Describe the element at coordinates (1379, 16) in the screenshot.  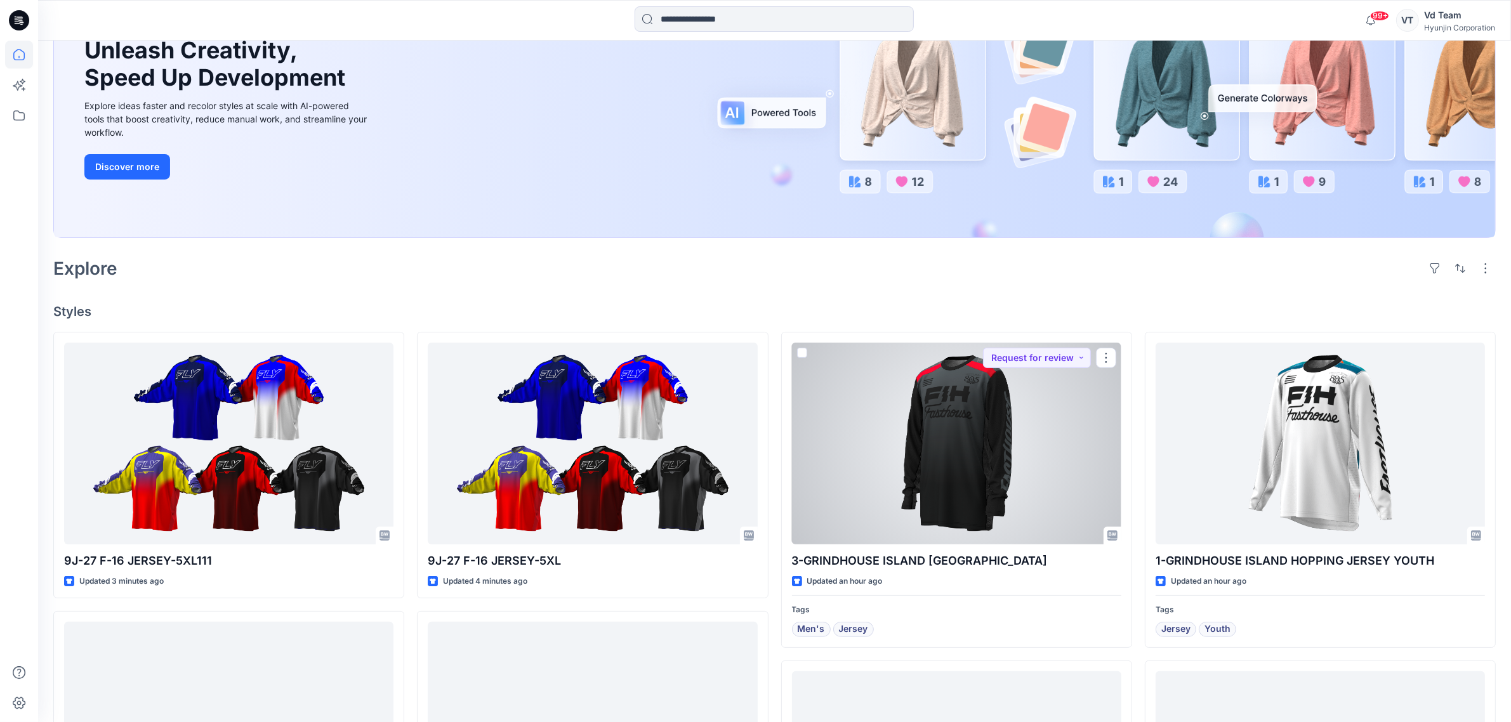
I see `span: 99+` at that location.